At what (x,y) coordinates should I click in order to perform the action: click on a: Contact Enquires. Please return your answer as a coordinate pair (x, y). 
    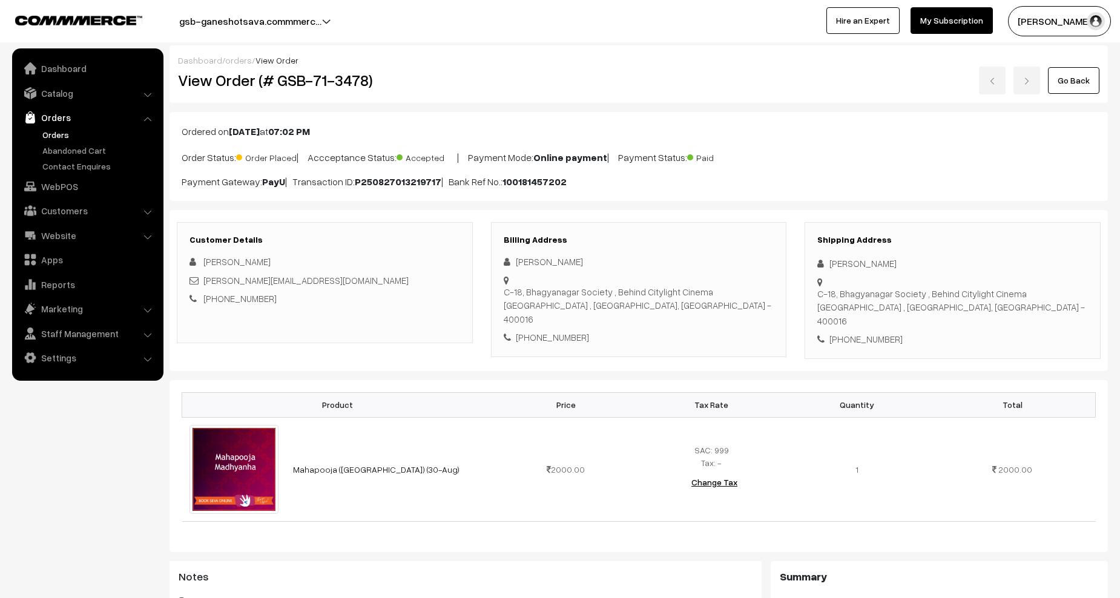
    Looking at the image, I should click on (99, 166).